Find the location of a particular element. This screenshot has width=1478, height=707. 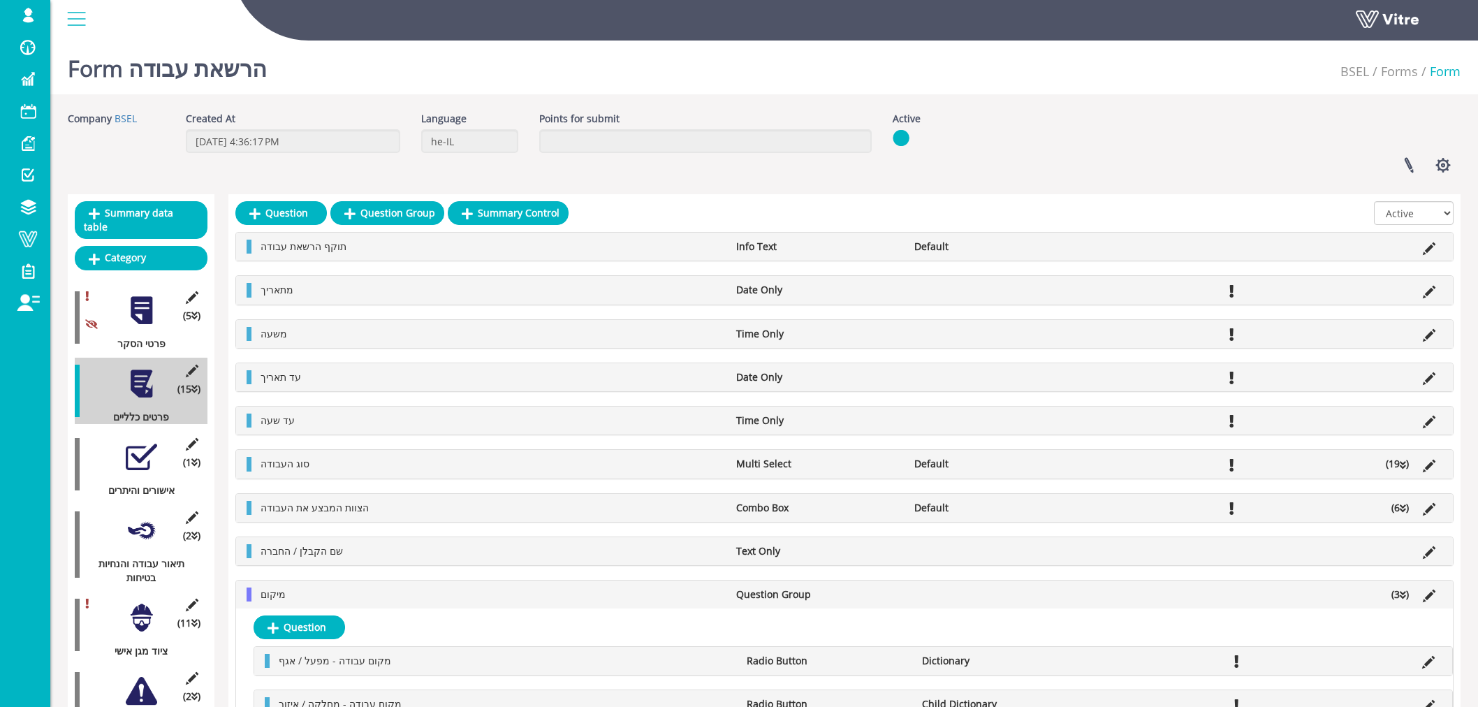

span: הצוות המבצע את העבודה is located at coordinates (314, 507).